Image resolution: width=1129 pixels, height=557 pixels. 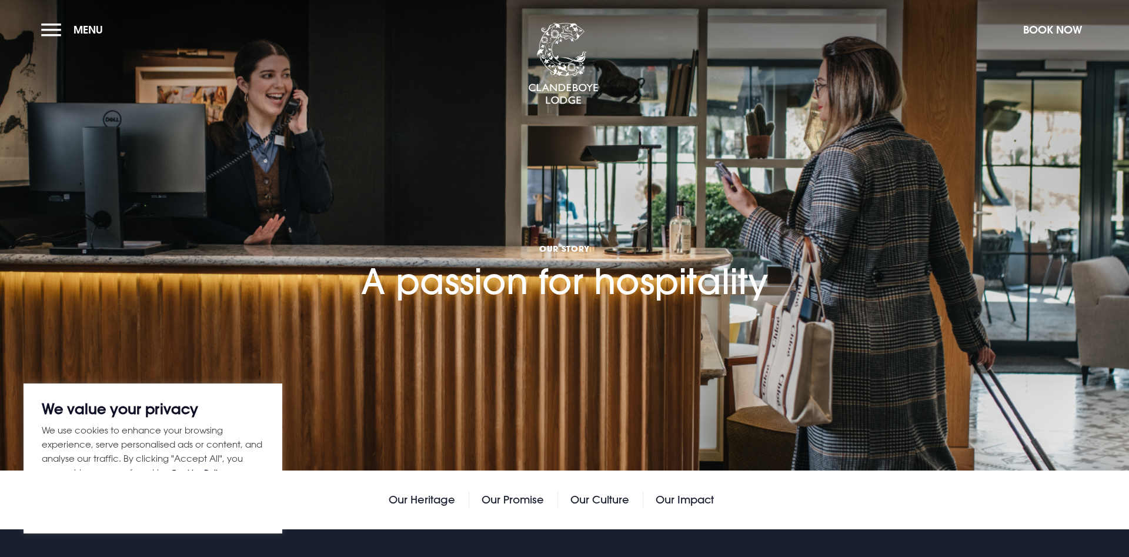 I want to click on div: We value your privacy, so click(x=153, y=458).